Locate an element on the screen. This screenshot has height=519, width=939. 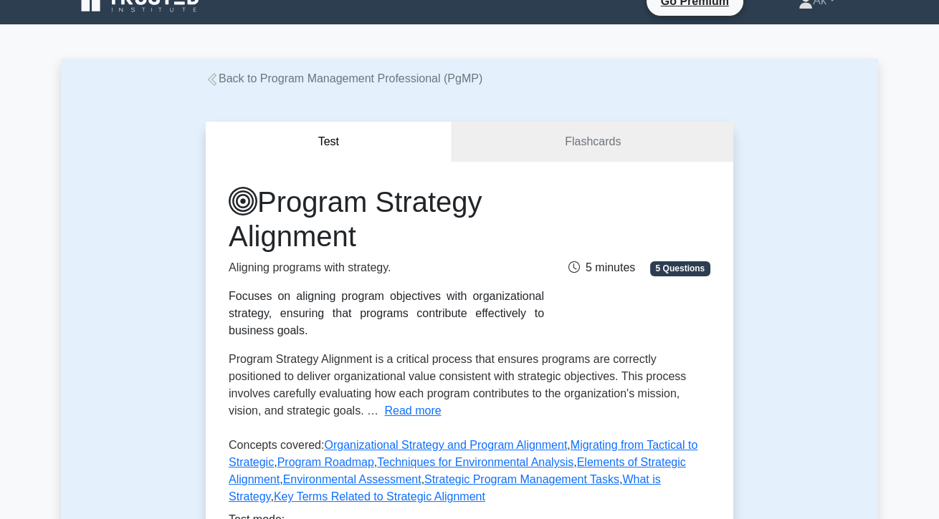
button: Test is located at coordinates (329, 142).